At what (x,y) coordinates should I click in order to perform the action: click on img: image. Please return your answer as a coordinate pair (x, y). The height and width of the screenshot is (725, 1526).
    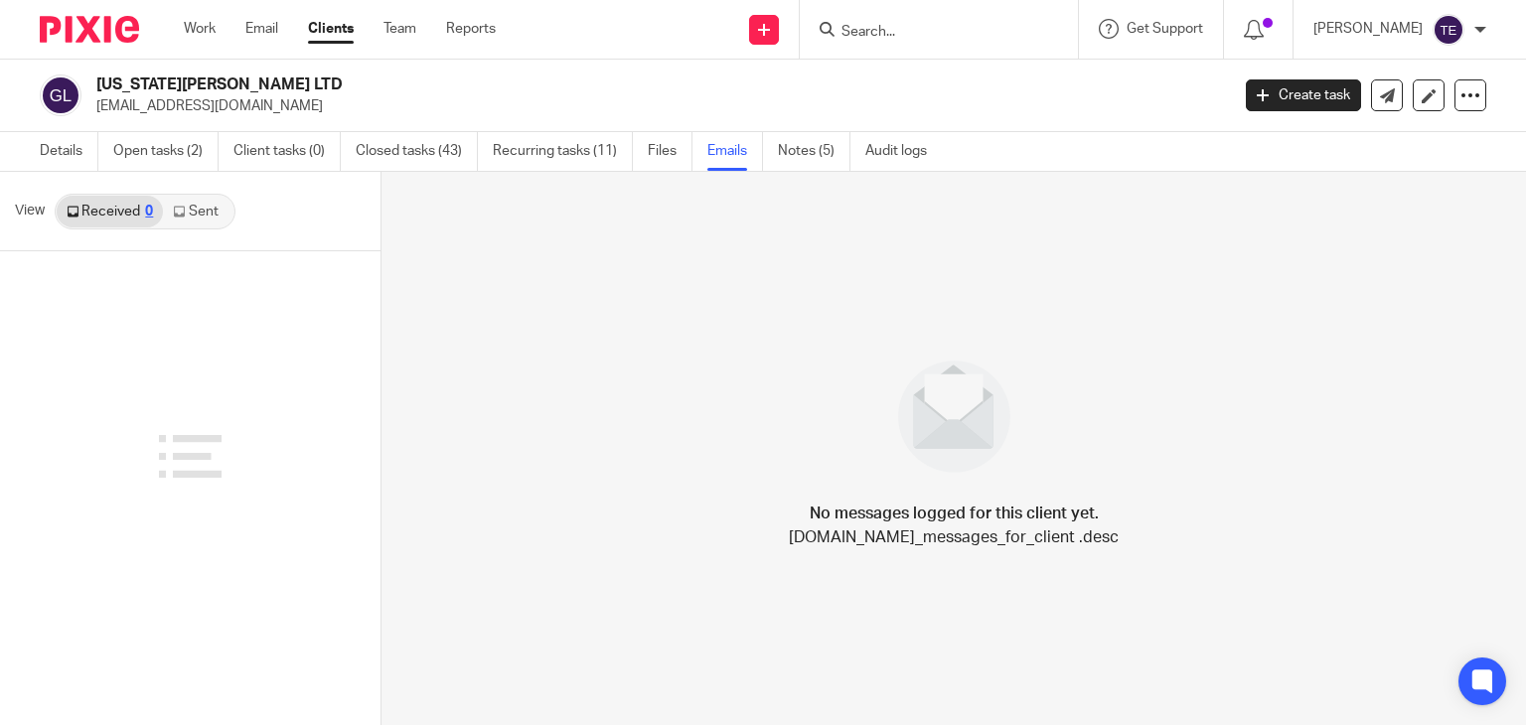
    Looking at the image, I should click on (953, 416).